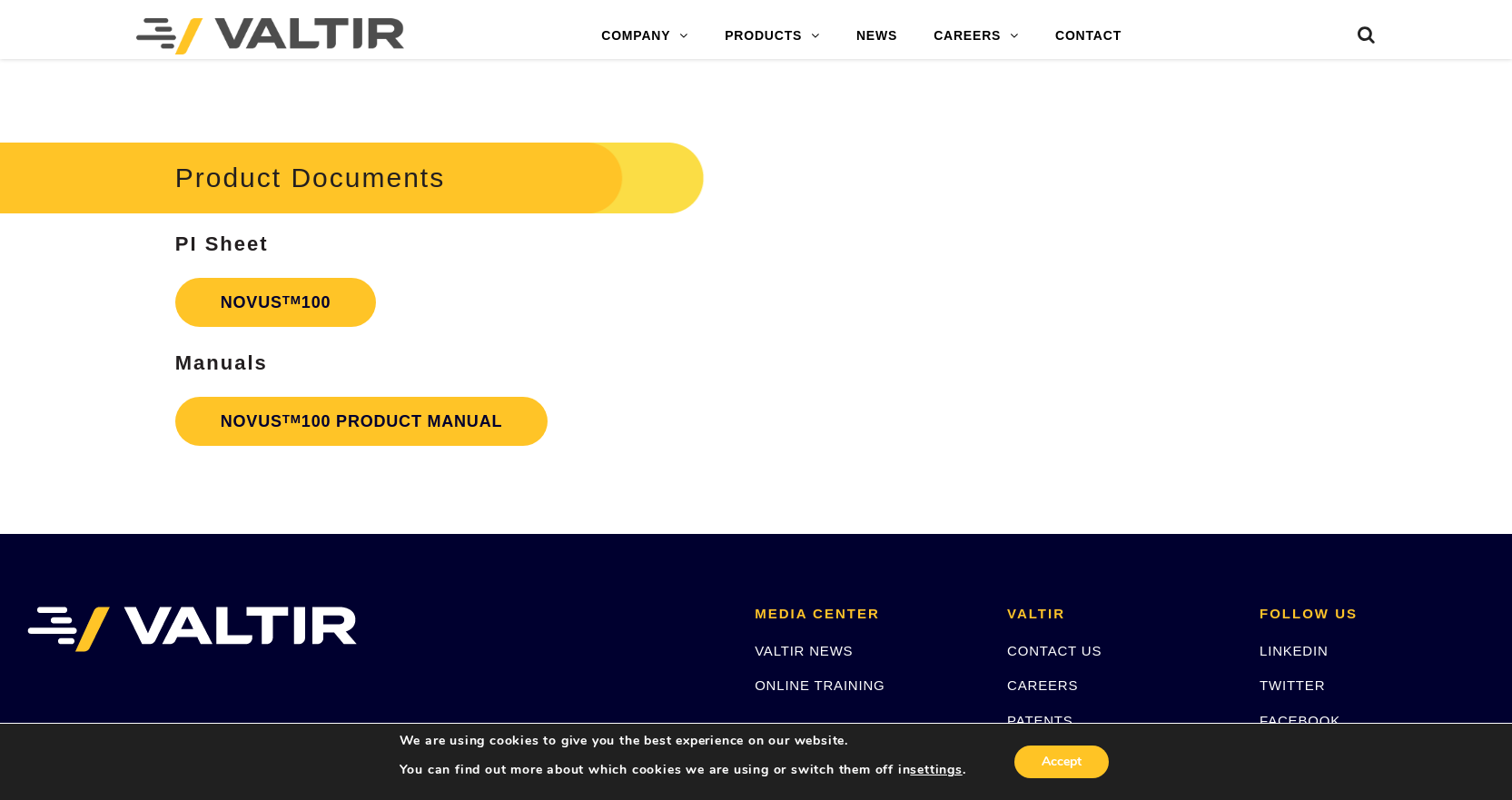 The height and width of the screenshot is (800, 1512). Describe the element at coordinates (772, 36) in the screenshot. I see `a: PRODUCTS` at that location.